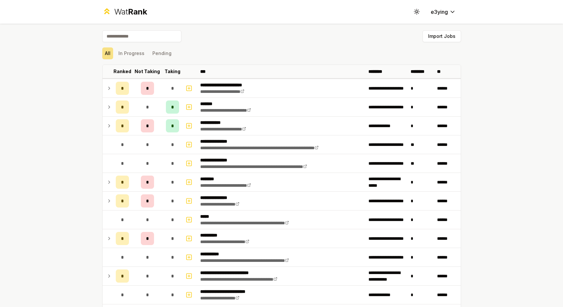  I want to click on button: e3ying, so click(443, 12).